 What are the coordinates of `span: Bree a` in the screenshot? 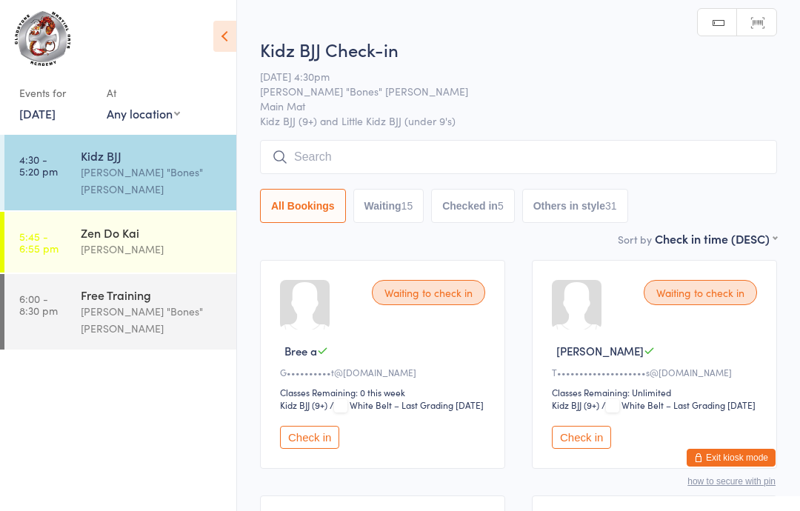 It's located at (301, 351).